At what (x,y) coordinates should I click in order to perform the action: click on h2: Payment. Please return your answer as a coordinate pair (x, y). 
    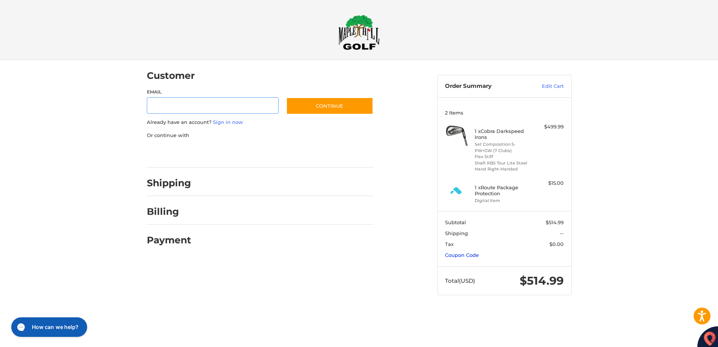
    Looking at the image, I should click on (169, 240).